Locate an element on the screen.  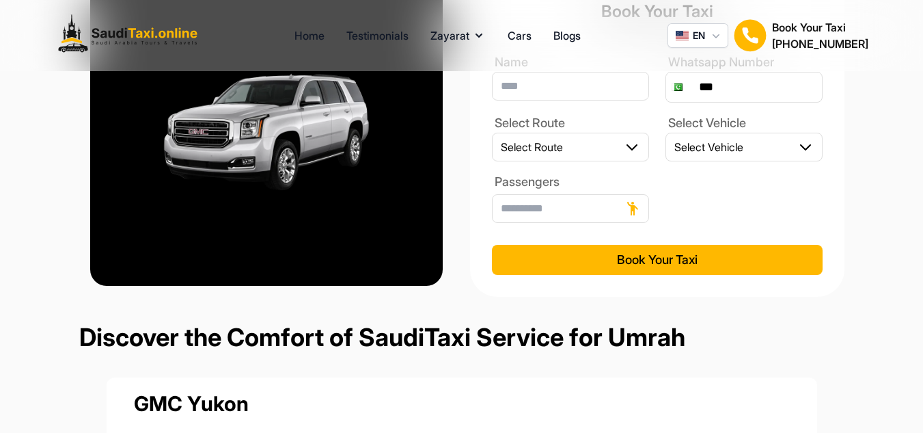
a: Testimonials is located at coordinates (377, 36).